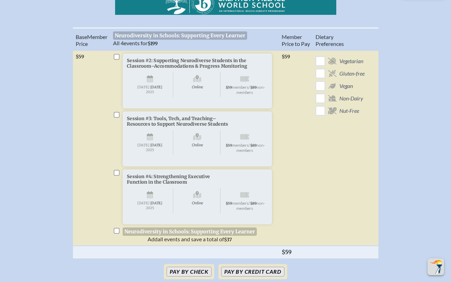 The height and width of the screenshot is (282, 451). I want to click on span: Session #2: Supporting Neurodiverse Students in the Classroom–Accommodations & Progress Monitoring, so click(187, 63).